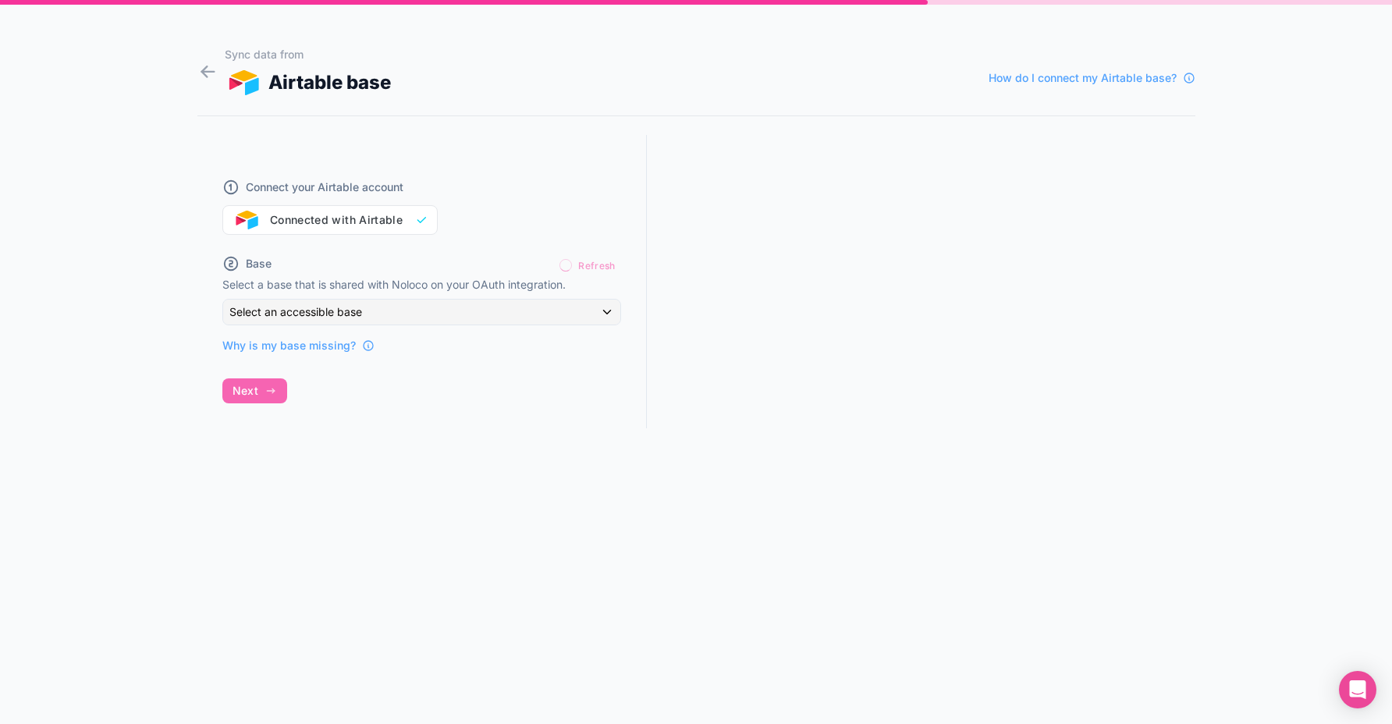  I want to click on img: AIRTABLE, so click(243, 83).